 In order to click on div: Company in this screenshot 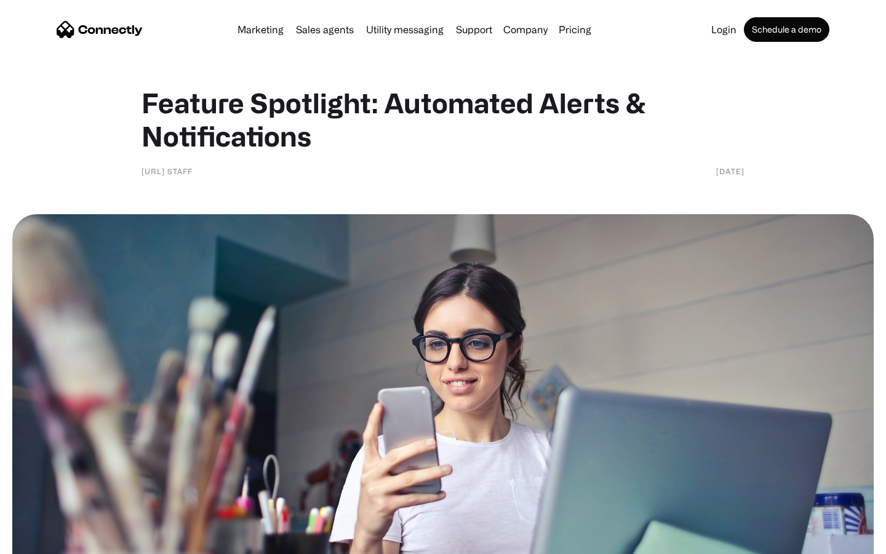, I will do `click(525, 30)`.